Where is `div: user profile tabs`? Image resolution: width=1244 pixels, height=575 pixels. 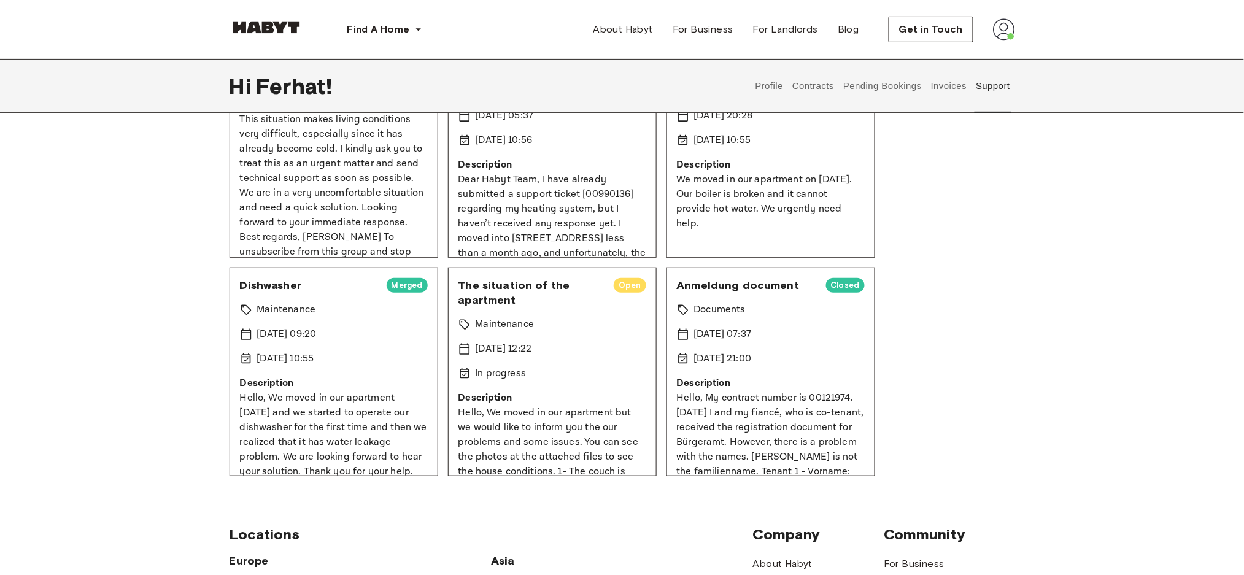 div: user profile tabs is located at coordinates (883, 86).